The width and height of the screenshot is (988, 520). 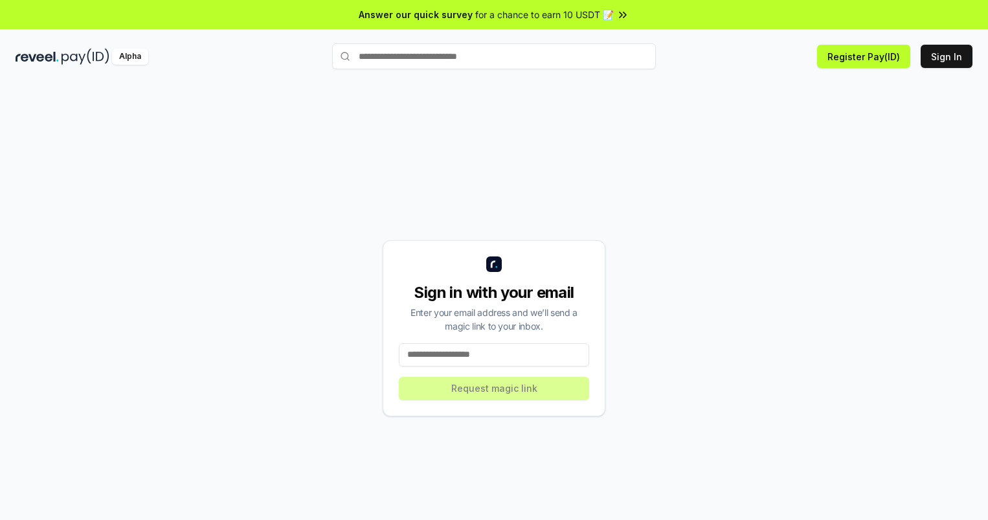 I want to click on button: Register Pay(ID), so click(x=864, y=56).